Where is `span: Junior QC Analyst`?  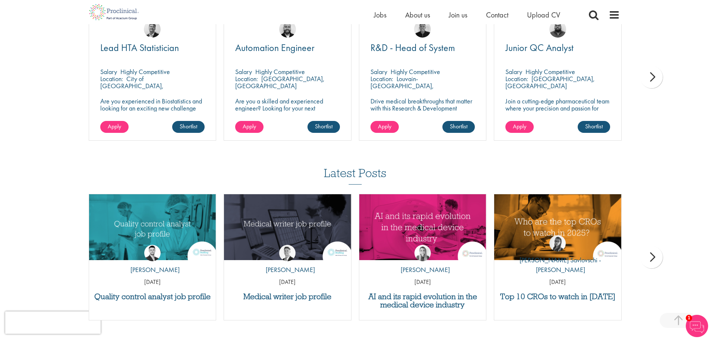
span: Junior QC Analyst is located at coordinates (539, 48).